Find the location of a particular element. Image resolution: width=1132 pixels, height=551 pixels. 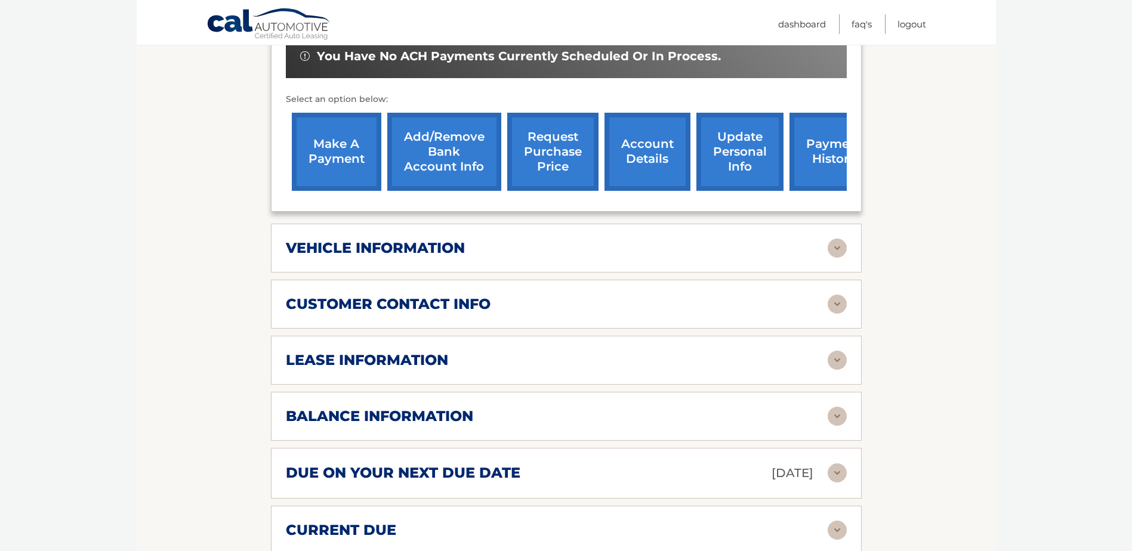

span: You have no ACH payments currently scheduled or in process. is located at coordinates (518, 56).